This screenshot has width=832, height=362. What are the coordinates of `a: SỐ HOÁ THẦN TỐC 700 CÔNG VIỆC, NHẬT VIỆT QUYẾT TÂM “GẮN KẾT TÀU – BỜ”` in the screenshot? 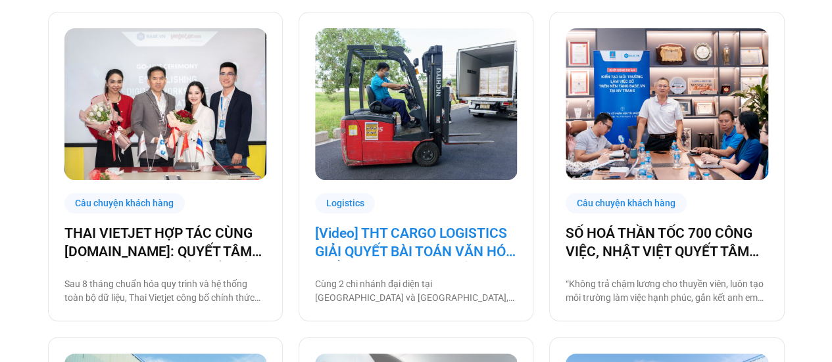 It's located at (666, 243).